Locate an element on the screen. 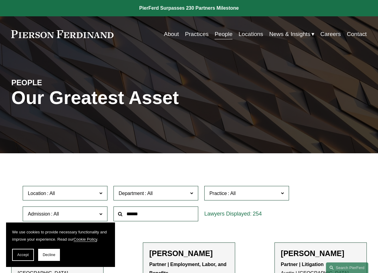 This screenshot has height=273, width=378. button: Decline is located at coordinates (49, 255).